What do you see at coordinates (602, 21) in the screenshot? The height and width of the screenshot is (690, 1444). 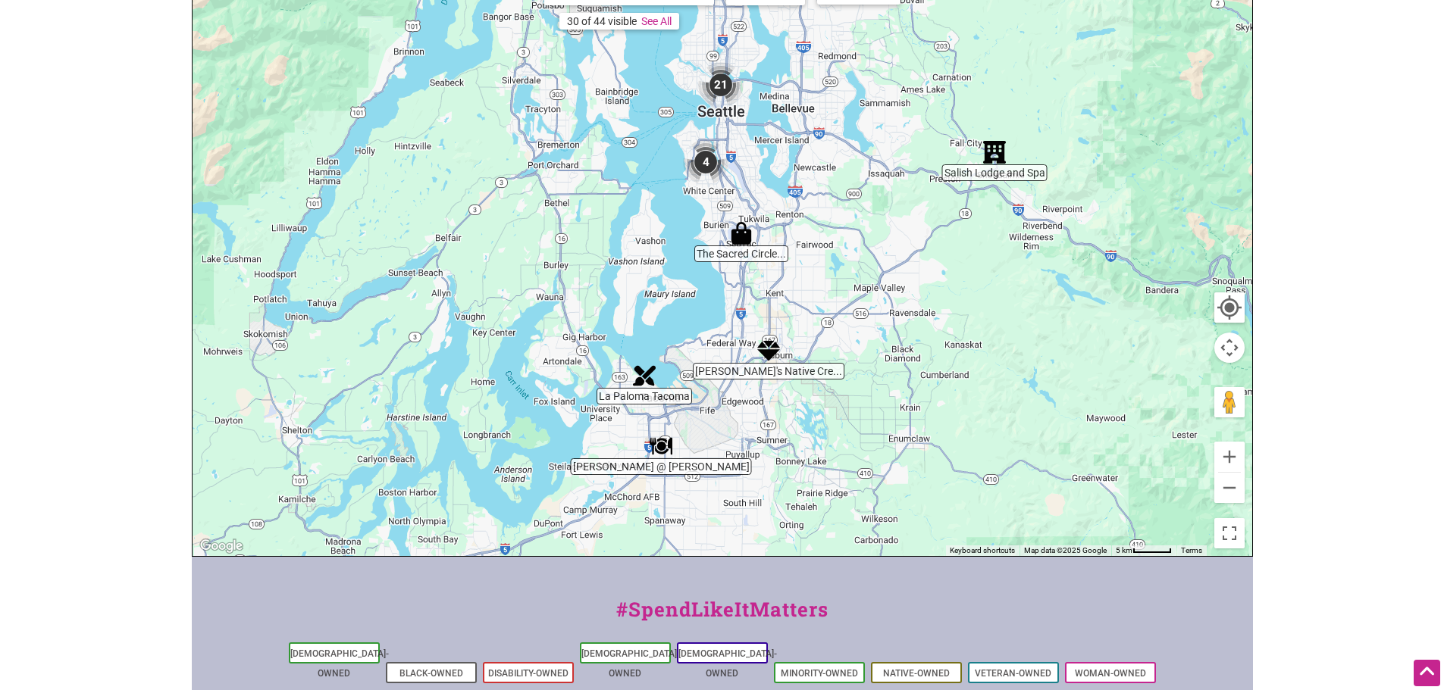 I see `div: 30 of 44 visible` at bounding box center [602, 21].